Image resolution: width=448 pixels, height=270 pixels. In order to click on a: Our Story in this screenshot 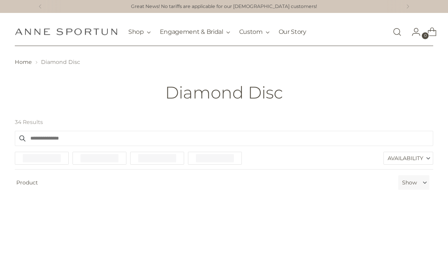, I will do `click(293, 32)`.